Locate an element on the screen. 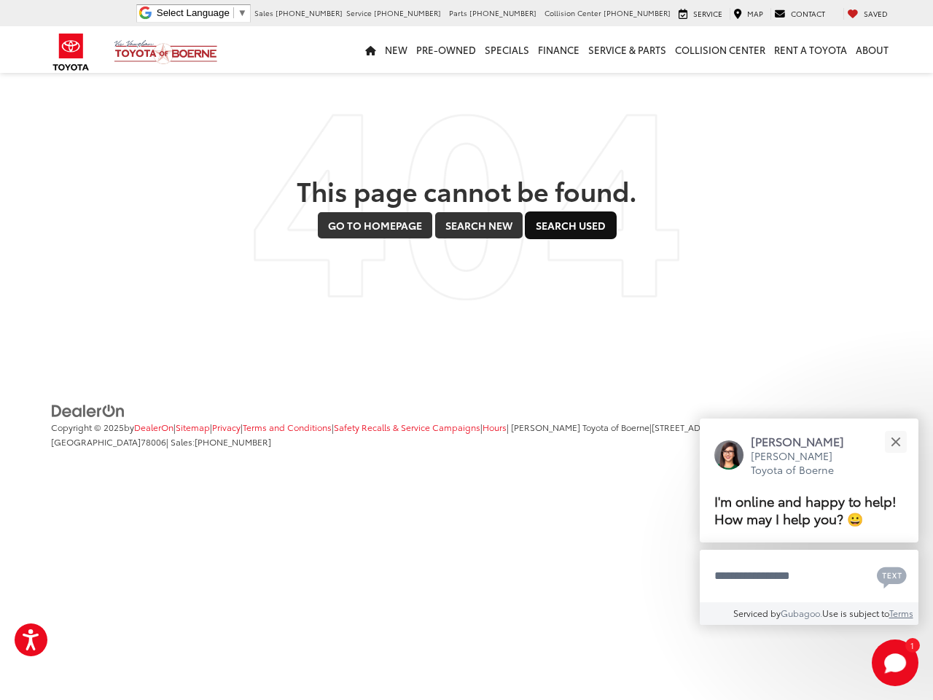 This screenshot has height=700, width=933. a: Search Used is located at coordinates (571, 225).